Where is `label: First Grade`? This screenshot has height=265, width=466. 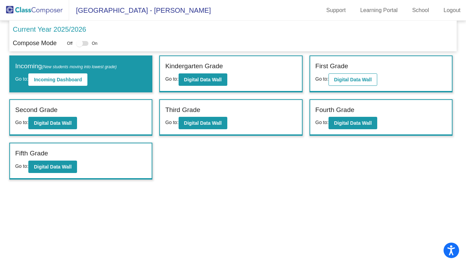
label: First Grade is located at coordinates (331, 66).